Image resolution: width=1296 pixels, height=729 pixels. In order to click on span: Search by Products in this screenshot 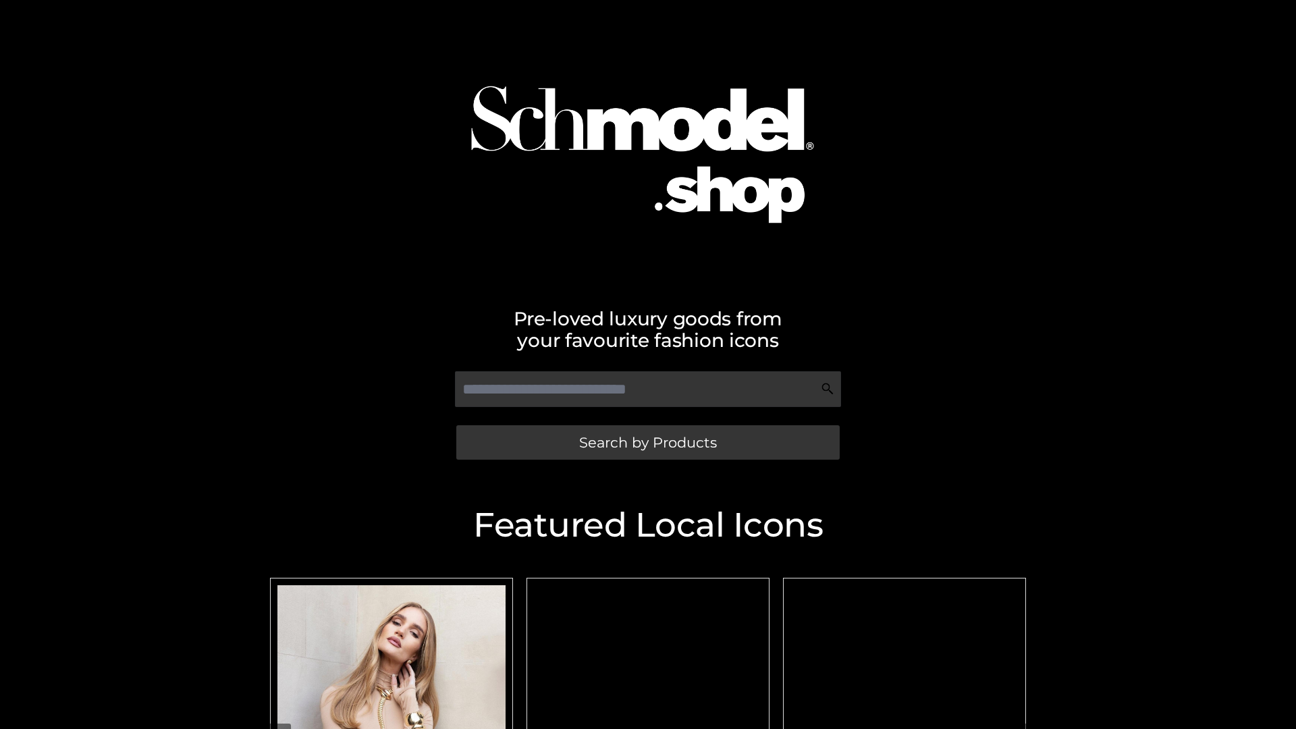, I will do `click(648, 442)`.